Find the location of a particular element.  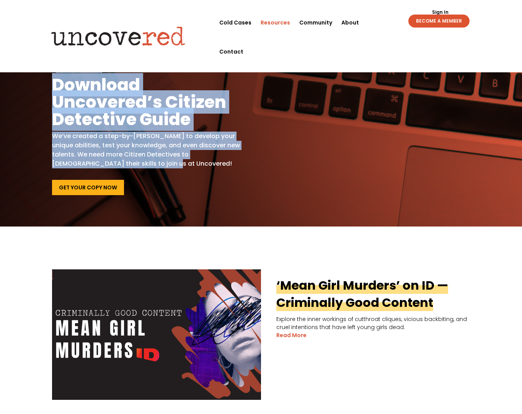

a: Get Your Copy Now is located at coordinates (88, 188).